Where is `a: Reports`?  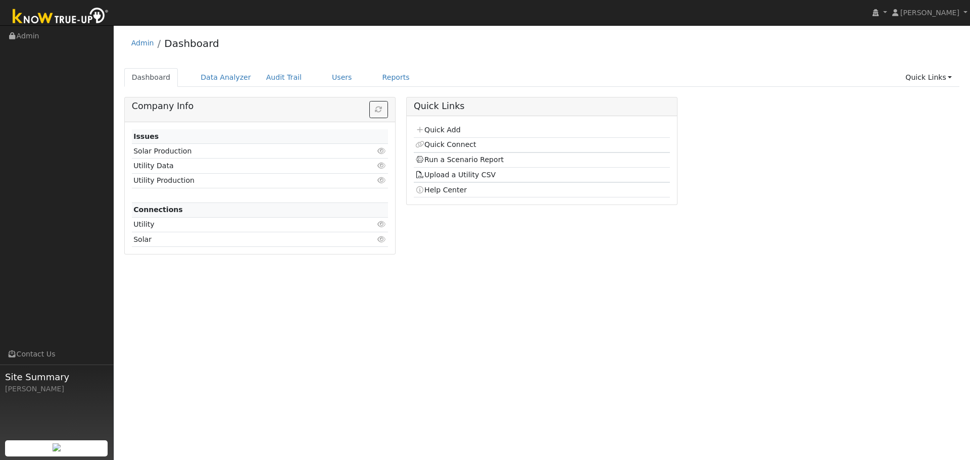 a: Reports is located at coordinates (396, 77).